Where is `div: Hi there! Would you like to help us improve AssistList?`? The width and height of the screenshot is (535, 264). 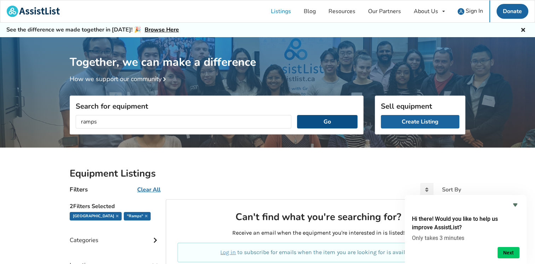 div: Hi there! Would you like to help us improve AssistList? is located at coordinates (466, 229).